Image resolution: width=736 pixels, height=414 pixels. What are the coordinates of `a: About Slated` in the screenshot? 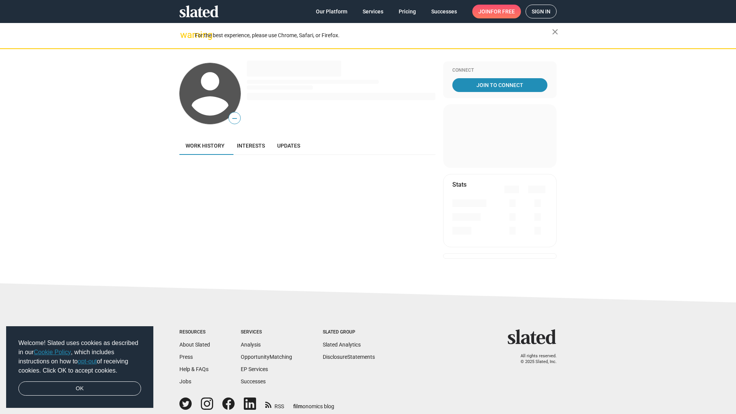 It's located at (195, 345).